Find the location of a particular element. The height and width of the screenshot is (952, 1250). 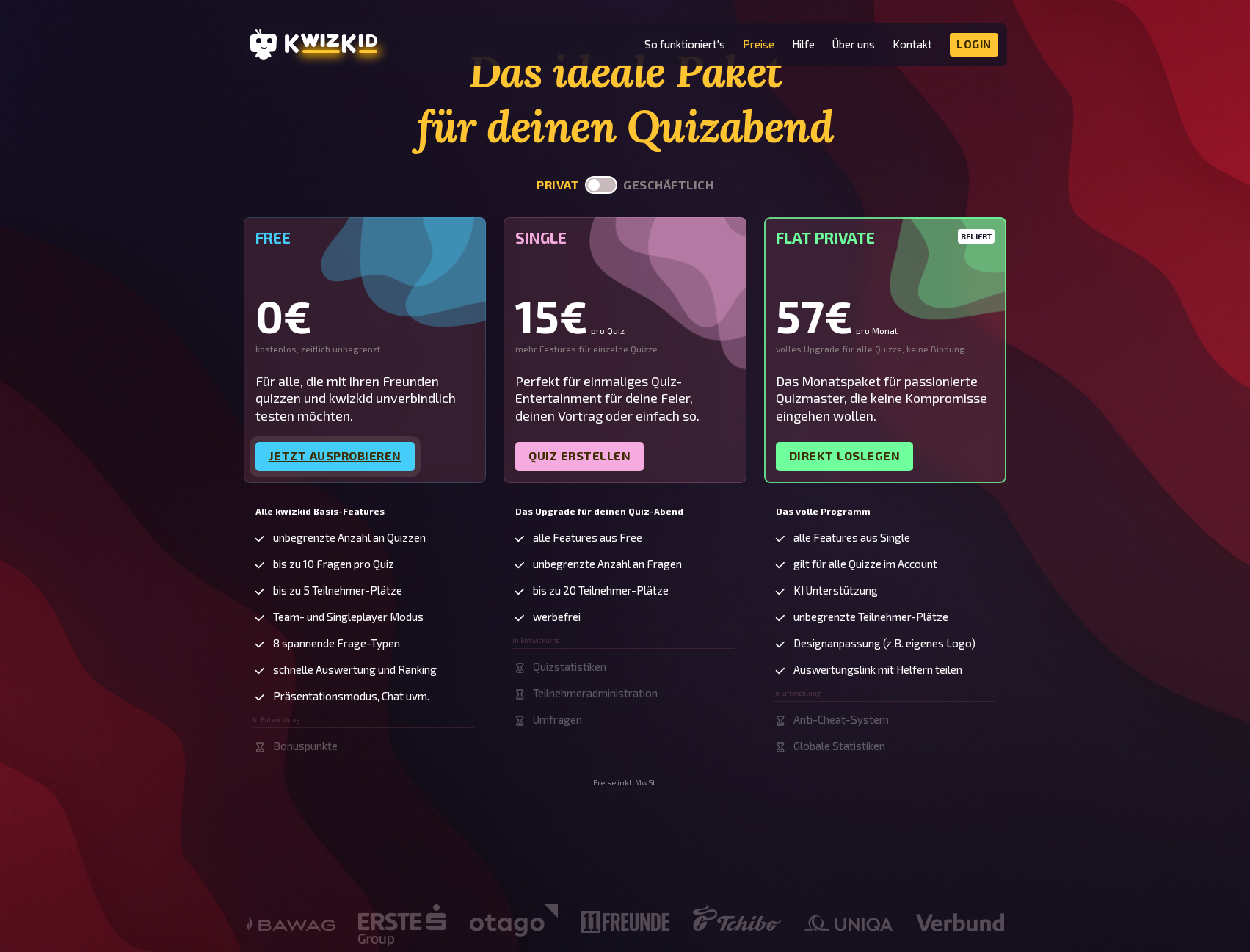

a: Direkt loslegen is located at coordinates (845, 456).